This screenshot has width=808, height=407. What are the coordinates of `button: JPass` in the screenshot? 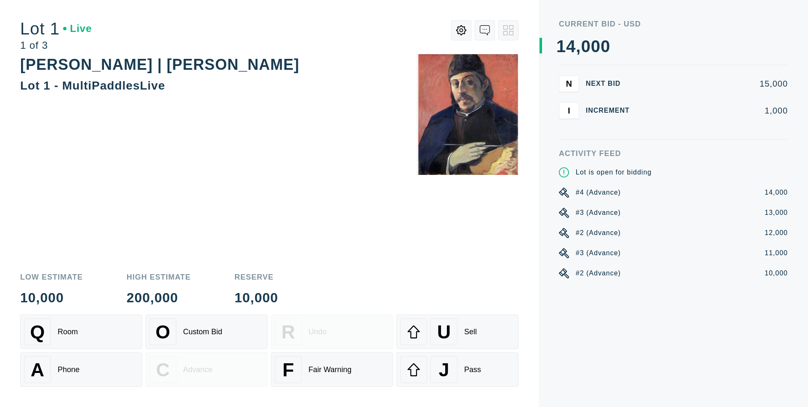 It's located at (457, 370).